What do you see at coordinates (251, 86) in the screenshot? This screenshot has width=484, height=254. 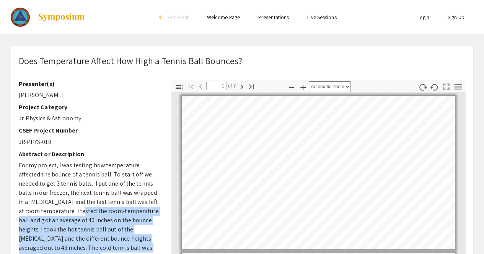 I see `button: Go to Last Page` at bounding box center [251, 86].